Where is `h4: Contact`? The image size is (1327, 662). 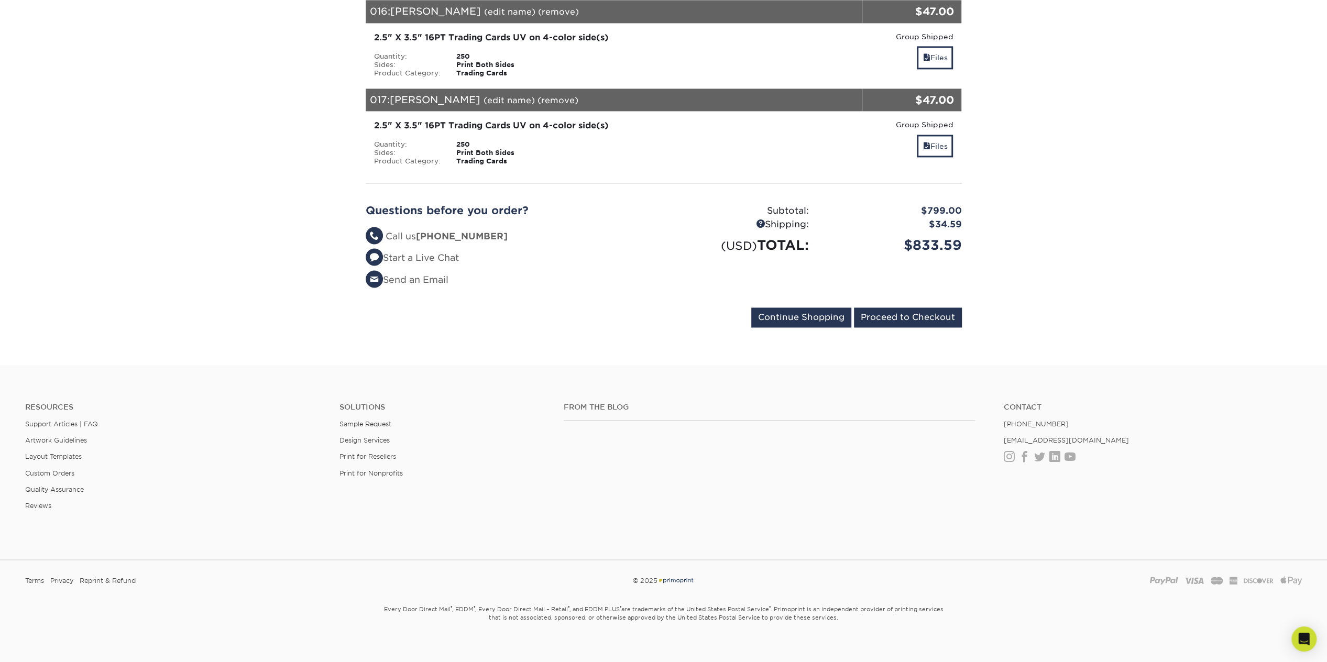 h4: Contact is located at coordinates (1153, 407).